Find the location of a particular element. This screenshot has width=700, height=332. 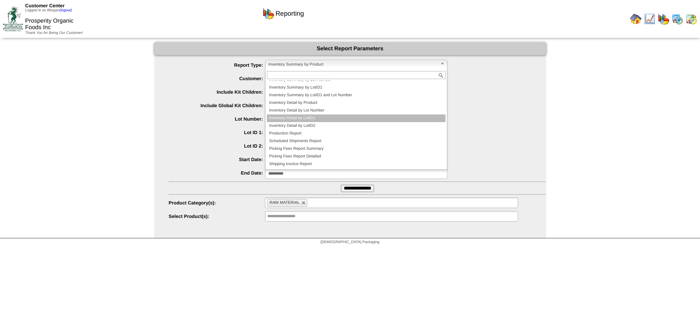

img: calendarprod.gif is located at coordinates (677, 19).